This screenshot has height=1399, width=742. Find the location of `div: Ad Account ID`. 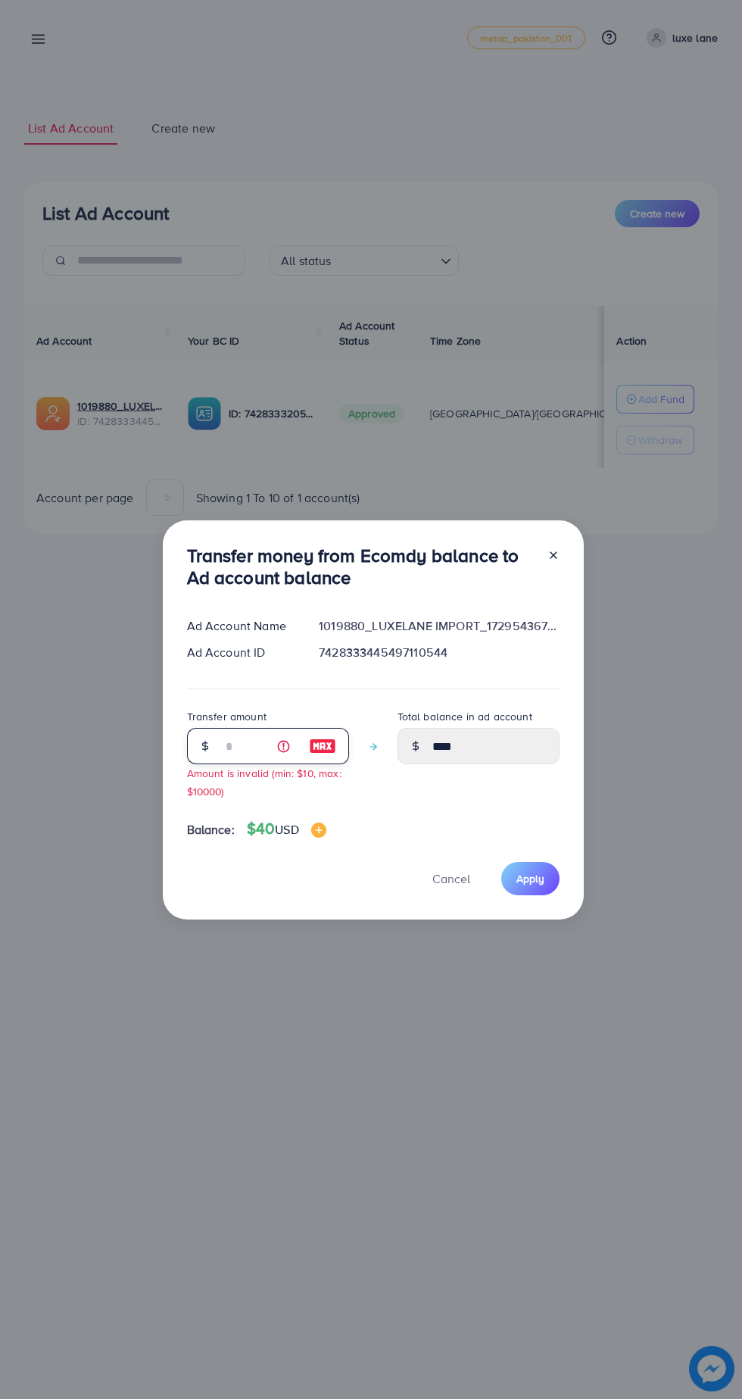

div: Ad Account ID is located at coordinates (241, 652).